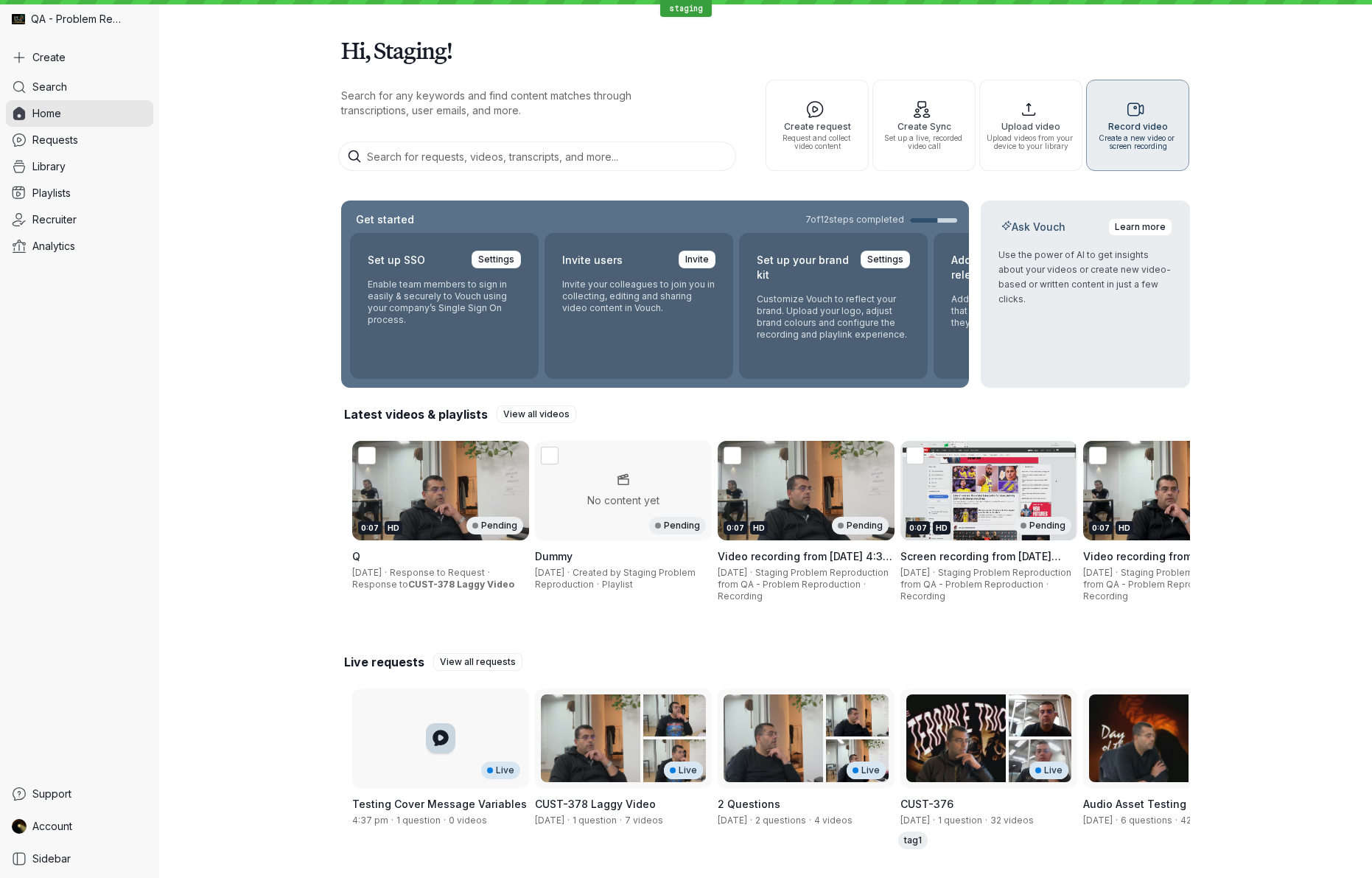  Describe the element at coordinates (1012, 820) in the screenshot. I see `span: 32 videos` at that location.